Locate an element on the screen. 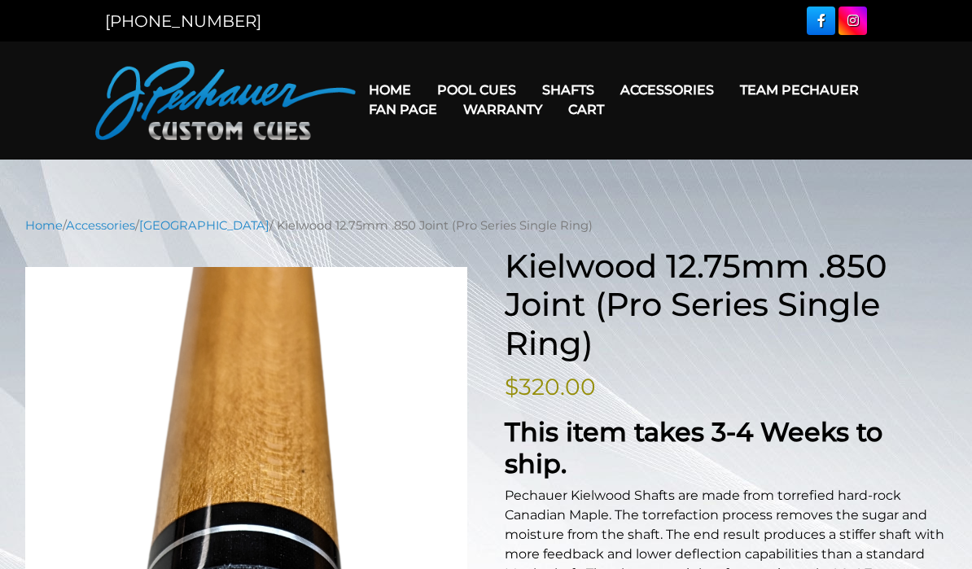 Image resolution: width=972 pixels, height=569 pixels. a: Pool Cues is located at coordinates (476, 90).